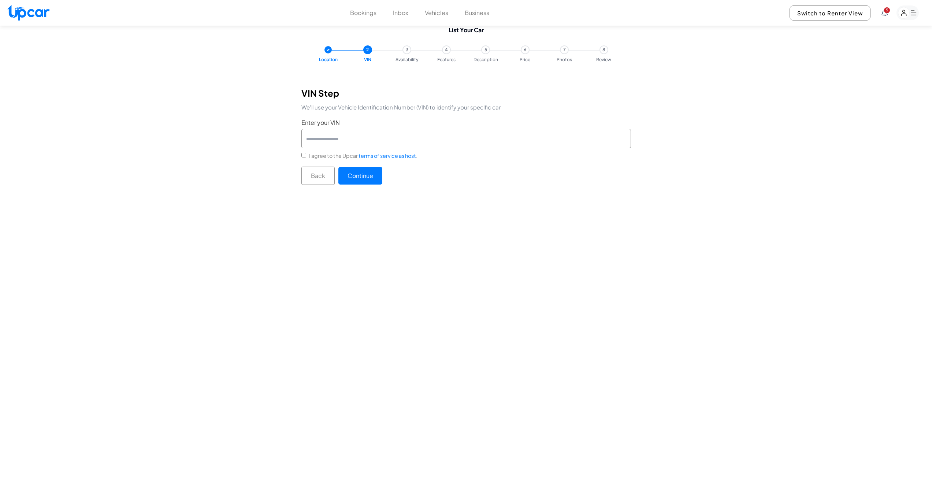 Image resolution: width=932 pixels, height=498 pixels. What do you see at coordinates (328, 60) in the screenshot?
I see `span: Location` at bounding box center [328, 60].